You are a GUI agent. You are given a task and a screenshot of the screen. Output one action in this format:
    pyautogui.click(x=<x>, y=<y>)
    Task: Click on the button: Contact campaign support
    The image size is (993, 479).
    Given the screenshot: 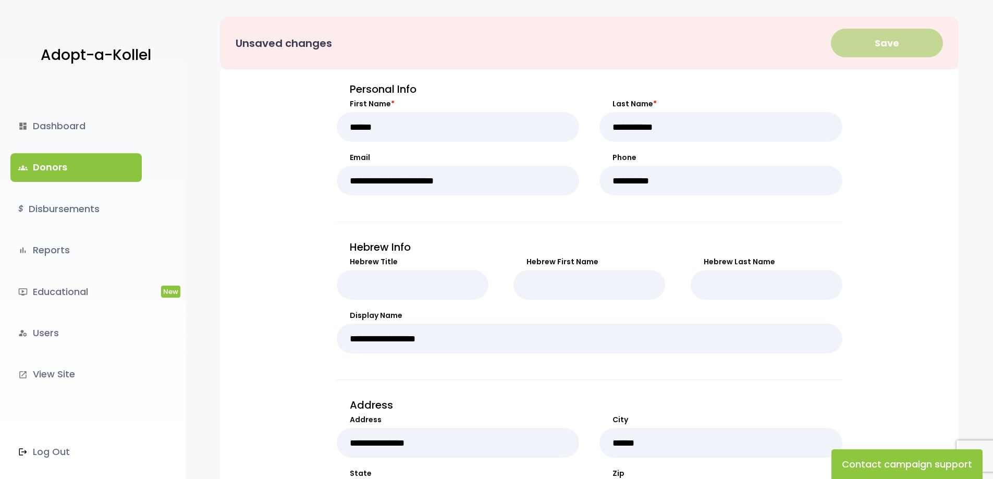 What is the action you would take?
    pyautogui.click(x=907, y=464)
    